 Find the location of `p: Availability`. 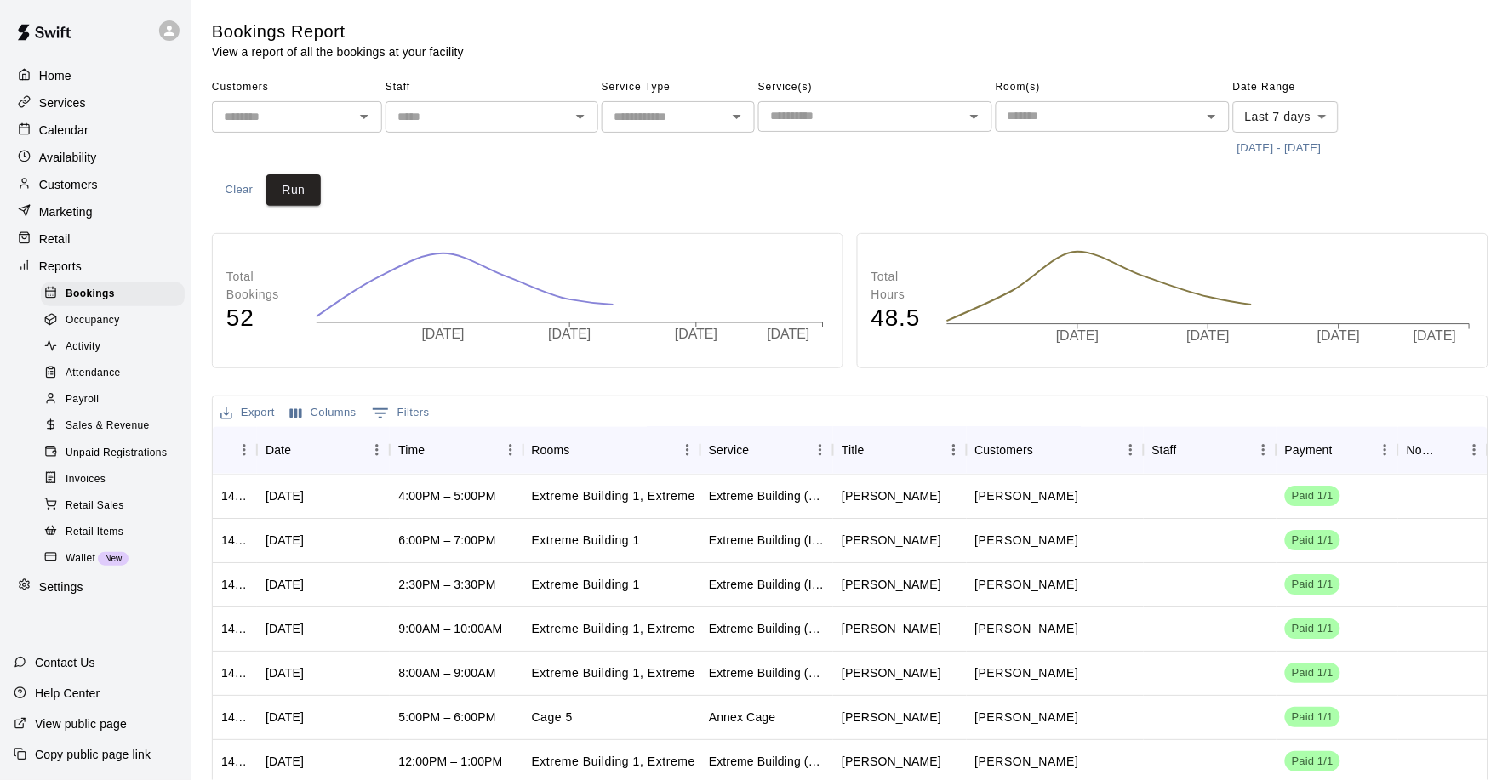

p: Availability is located at coordinates (68, 157).